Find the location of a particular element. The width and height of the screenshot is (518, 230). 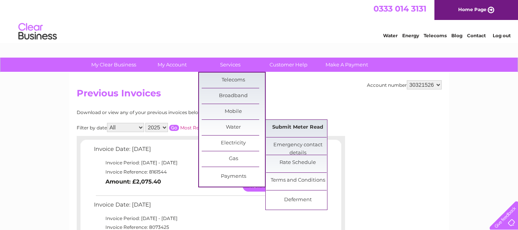

a: Gas is located at coordinates (233, 159).